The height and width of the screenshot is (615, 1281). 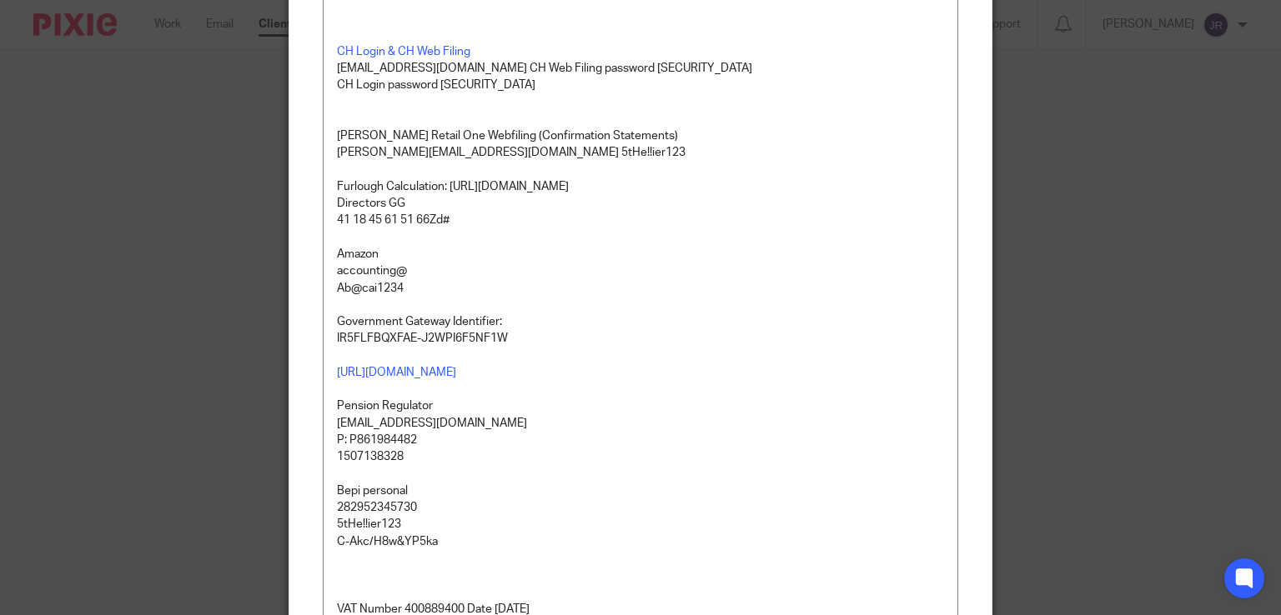 I want to click on p: C-Akc/H8w&YP5ka, so click(x=640, y=542).